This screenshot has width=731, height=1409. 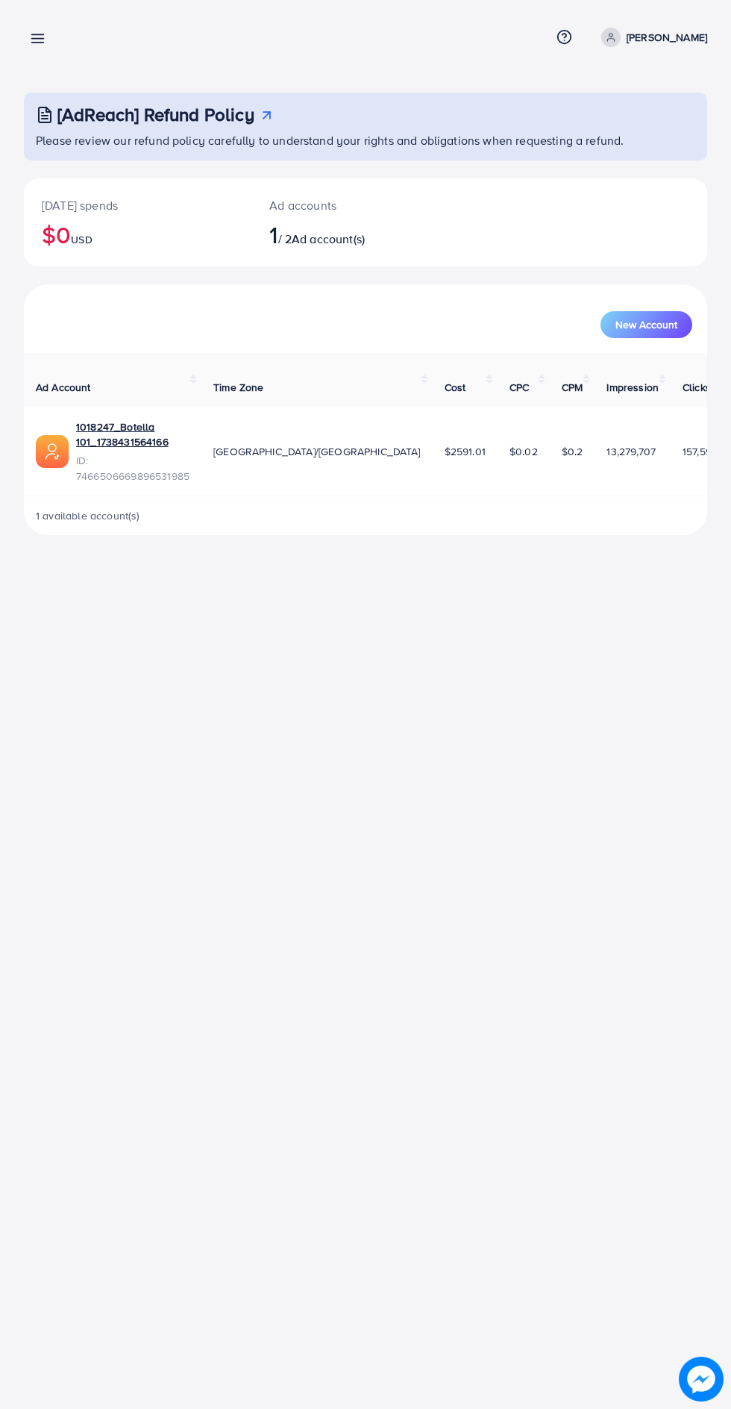 What do you see at coordinates (633, 387) in the screenshot?
I see `span: Impression` at bounding box center [633, 387].